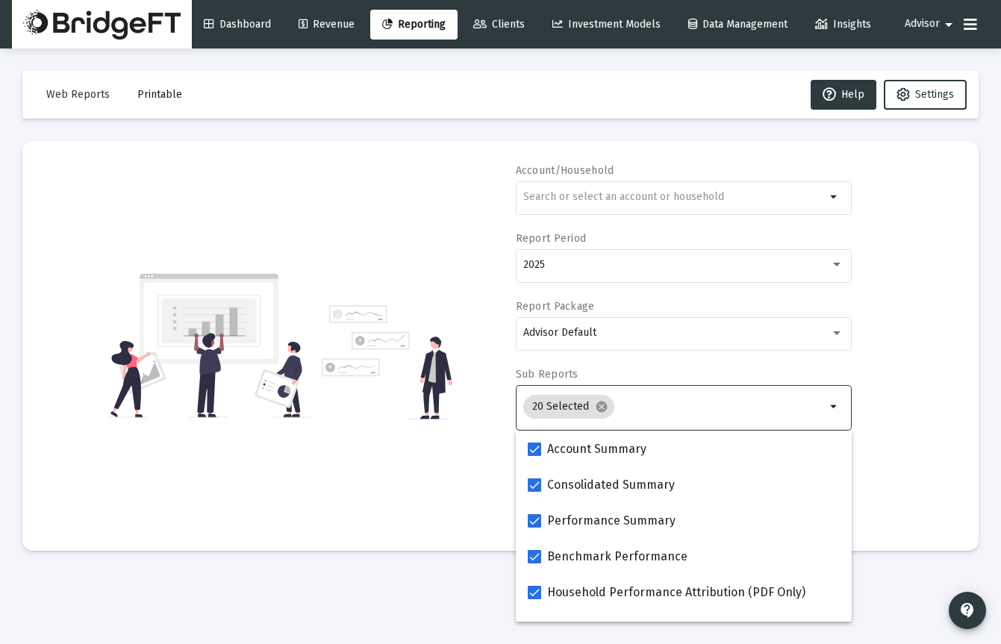 Image resolution: width=1001 pixels, height=644 pixels. I want to click on button: Printable, so click(160, 95).